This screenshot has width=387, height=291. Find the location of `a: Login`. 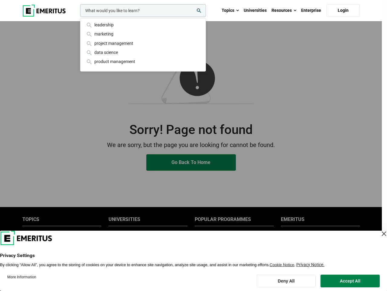

a: Login is located at coordinates (344, 11).